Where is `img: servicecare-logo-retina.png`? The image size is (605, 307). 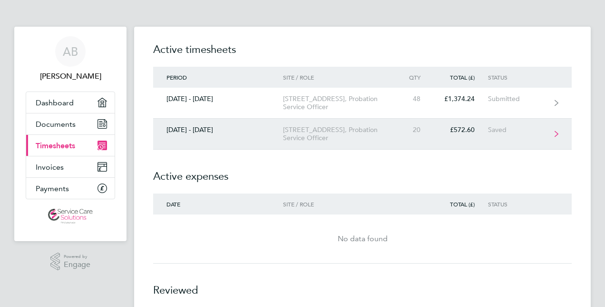 img: servicecare-logo-retina.png is located at coordinates (70, 216).